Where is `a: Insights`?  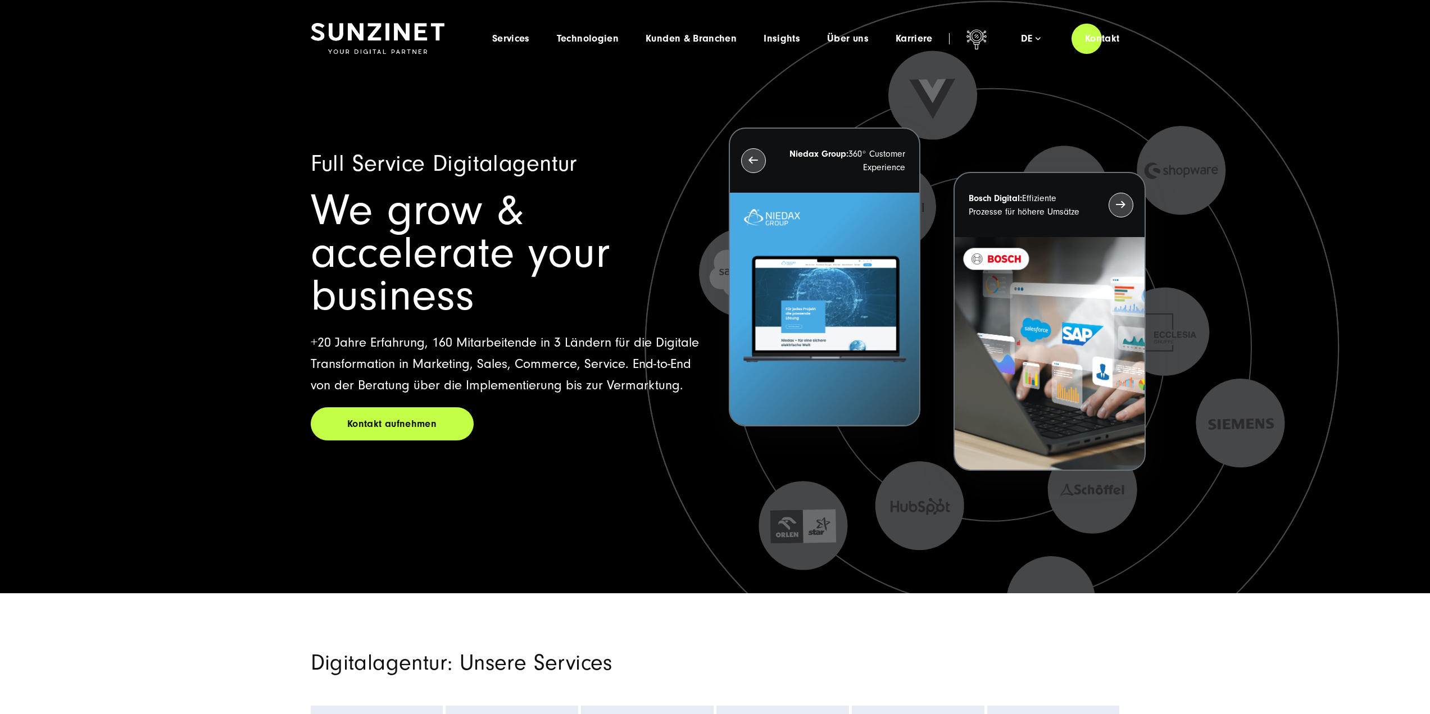
a: Insights is located at coordinates (782, 39).